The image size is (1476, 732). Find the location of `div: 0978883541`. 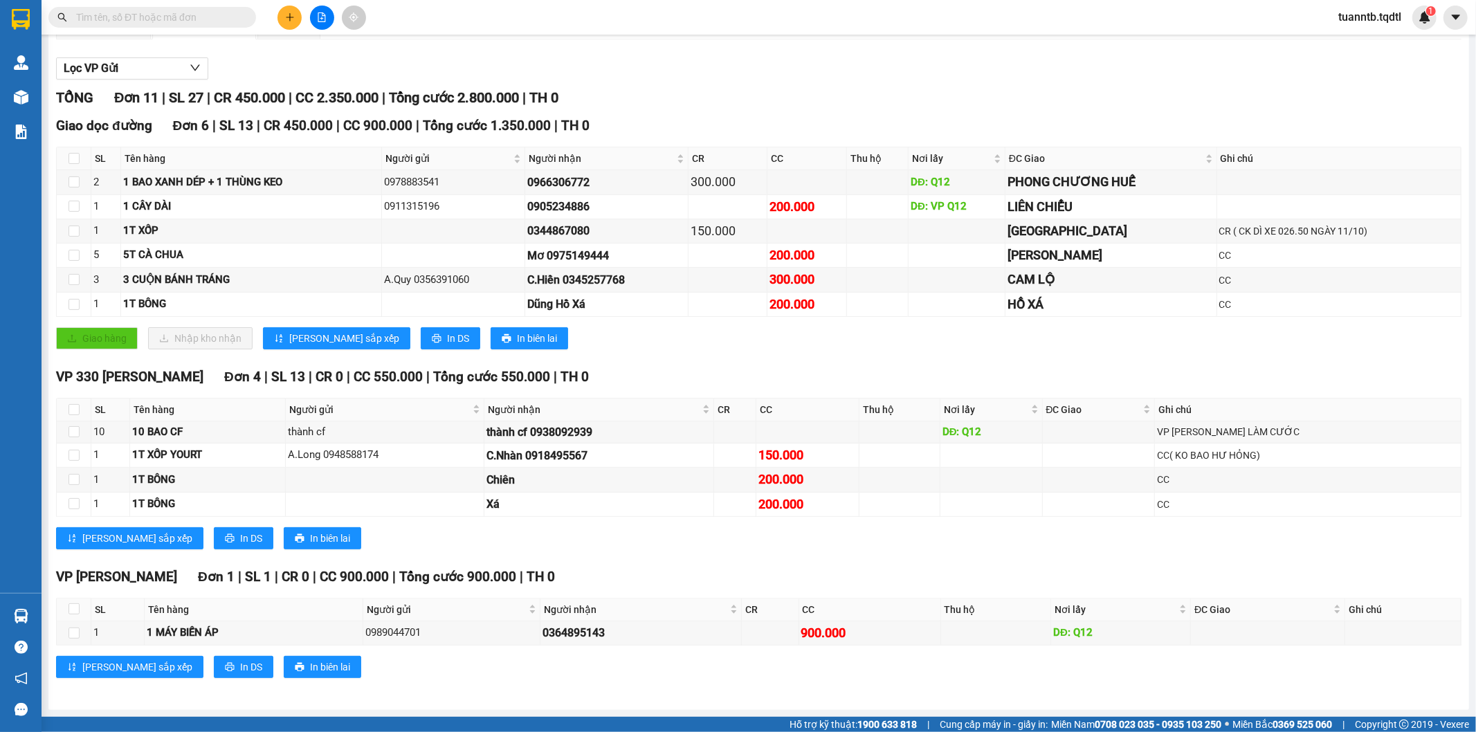

div: 0978883541 is located at coordinates (453, 183).